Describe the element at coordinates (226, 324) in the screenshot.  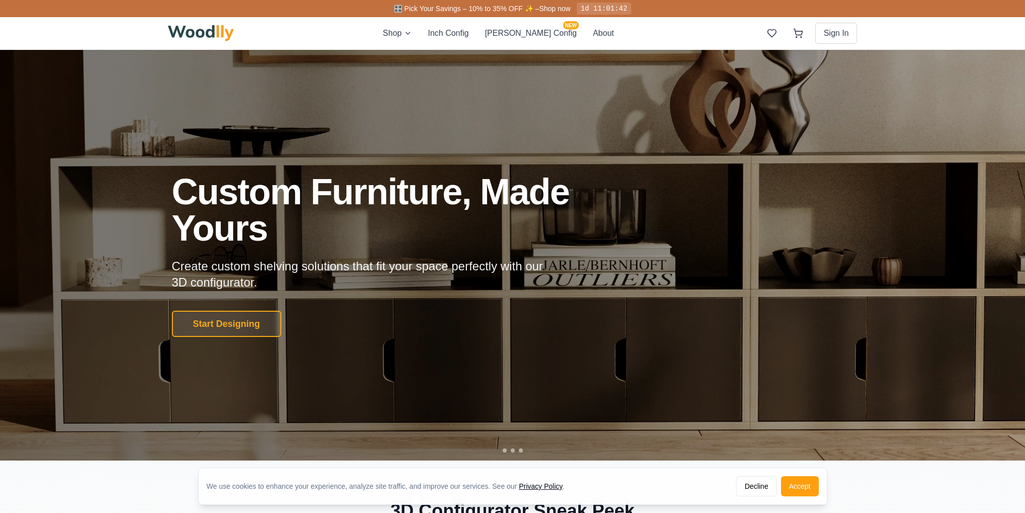
I see `button: Start Designing` at that location.